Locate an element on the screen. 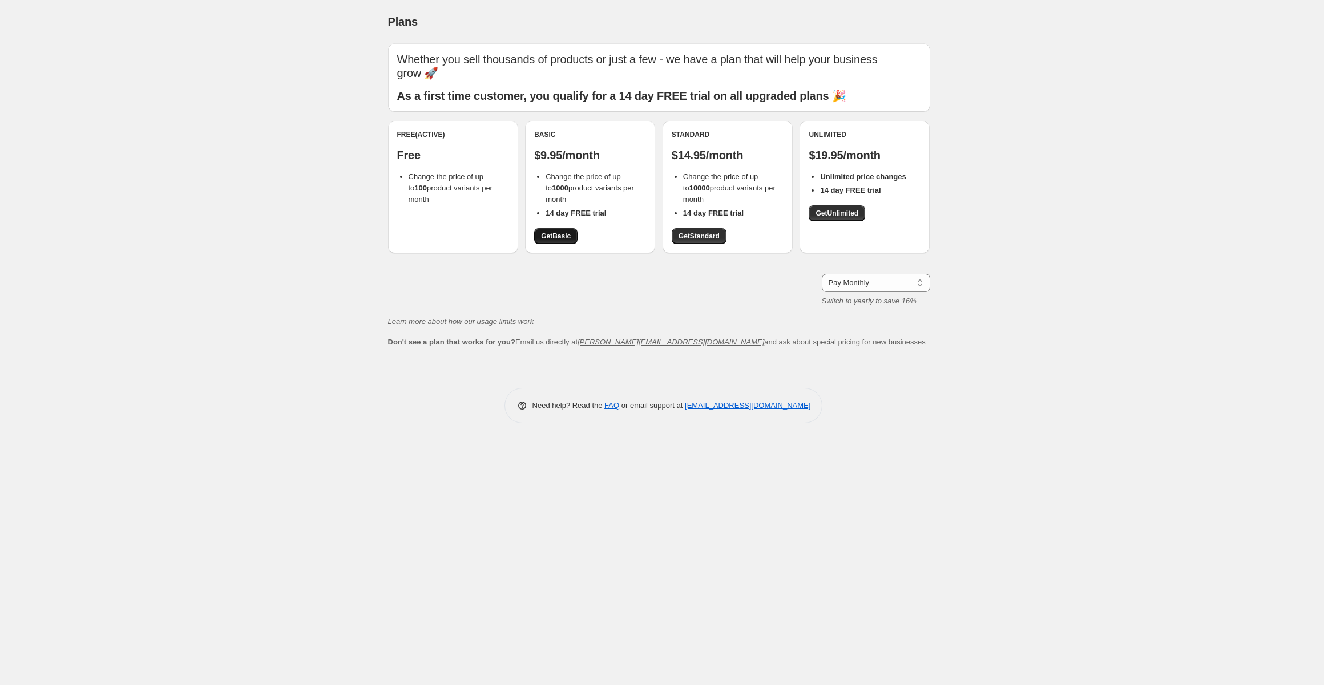  b: Don't see a plan that works for you? is located at coordinates (451, 342).